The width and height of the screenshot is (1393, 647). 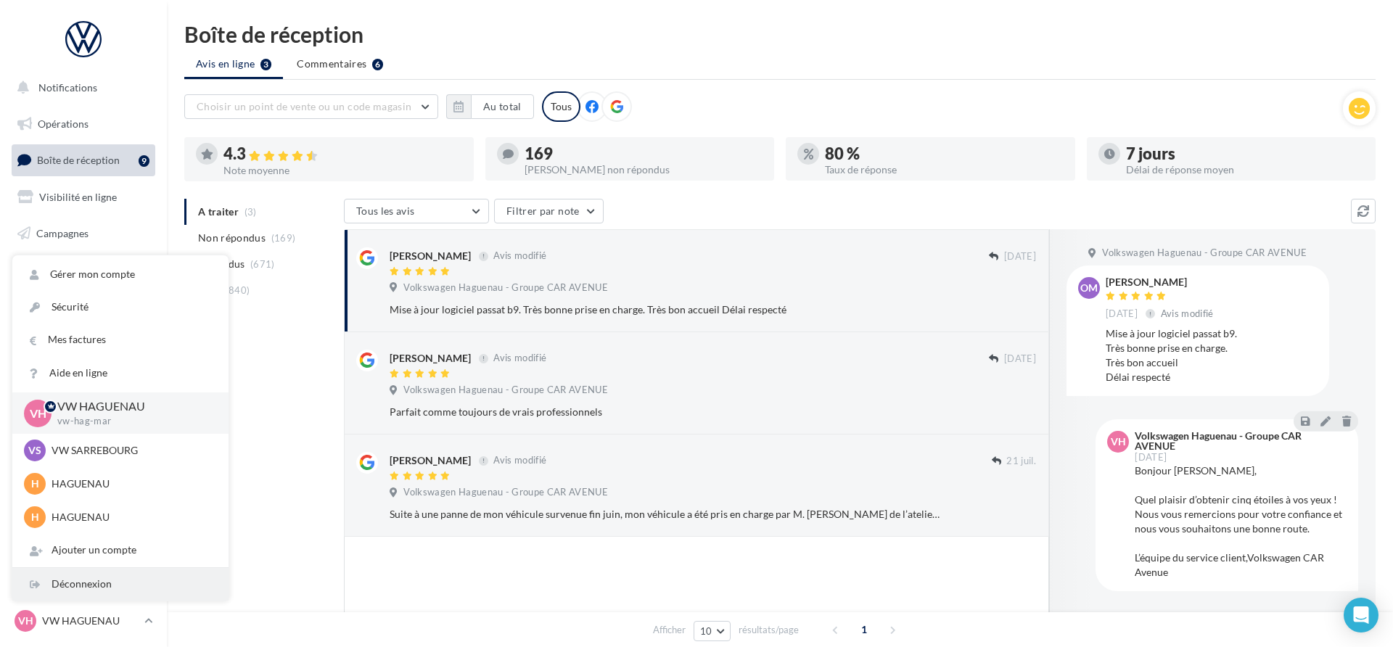 What do you see at coordinates (780, 34) in the screenshot?
I see `div: Boîte de réception` at bounding box center [780, 34].